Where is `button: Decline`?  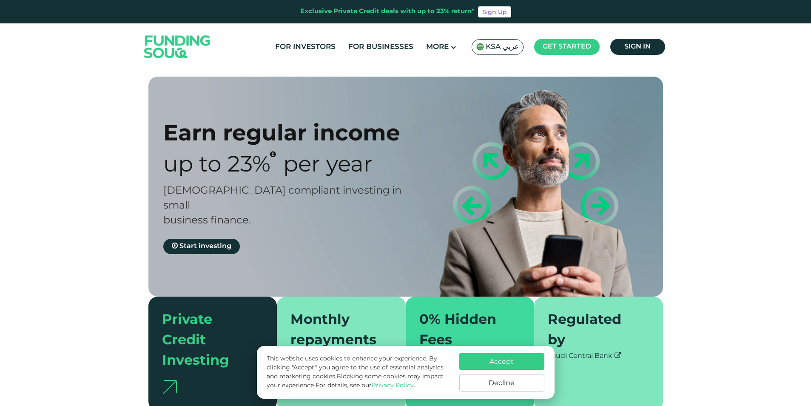 button: Decline is located at coordinates (502, 383).